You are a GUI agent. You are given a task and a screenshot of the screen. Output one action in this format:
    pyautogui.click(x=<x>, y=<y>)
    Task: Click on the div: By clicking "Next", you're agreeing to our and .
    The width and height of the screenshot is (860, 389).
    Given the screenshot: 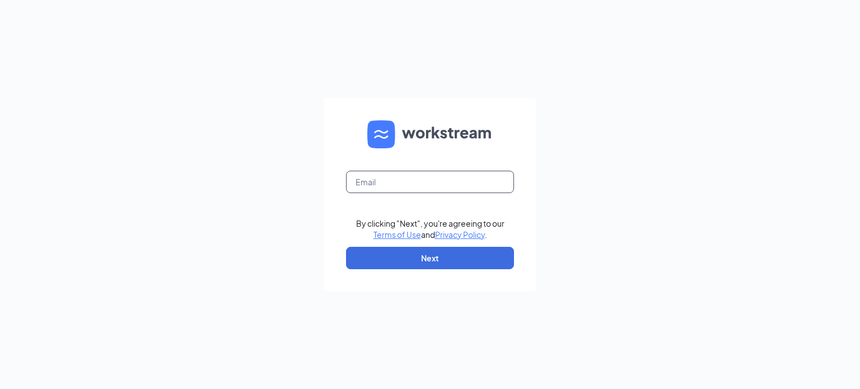 What is the action you would take?
    pyautogui.click(x=430, y=229)
    